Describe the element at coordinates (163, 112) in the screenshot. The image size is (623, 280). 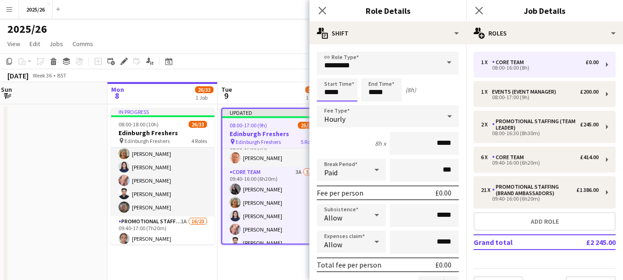
I see `div: In progress` at that location.